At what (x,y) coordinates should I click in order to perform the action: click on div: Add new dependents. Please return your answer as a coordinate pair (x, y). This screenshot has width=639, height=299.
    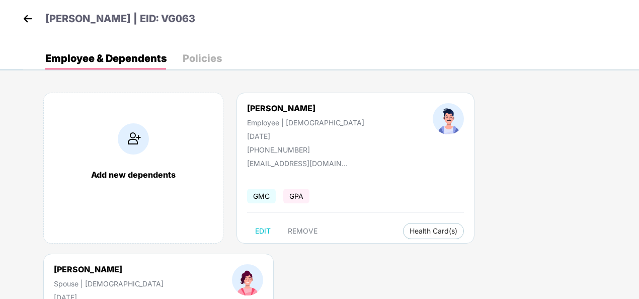
    Looking at the image, I should click on (133, 174).